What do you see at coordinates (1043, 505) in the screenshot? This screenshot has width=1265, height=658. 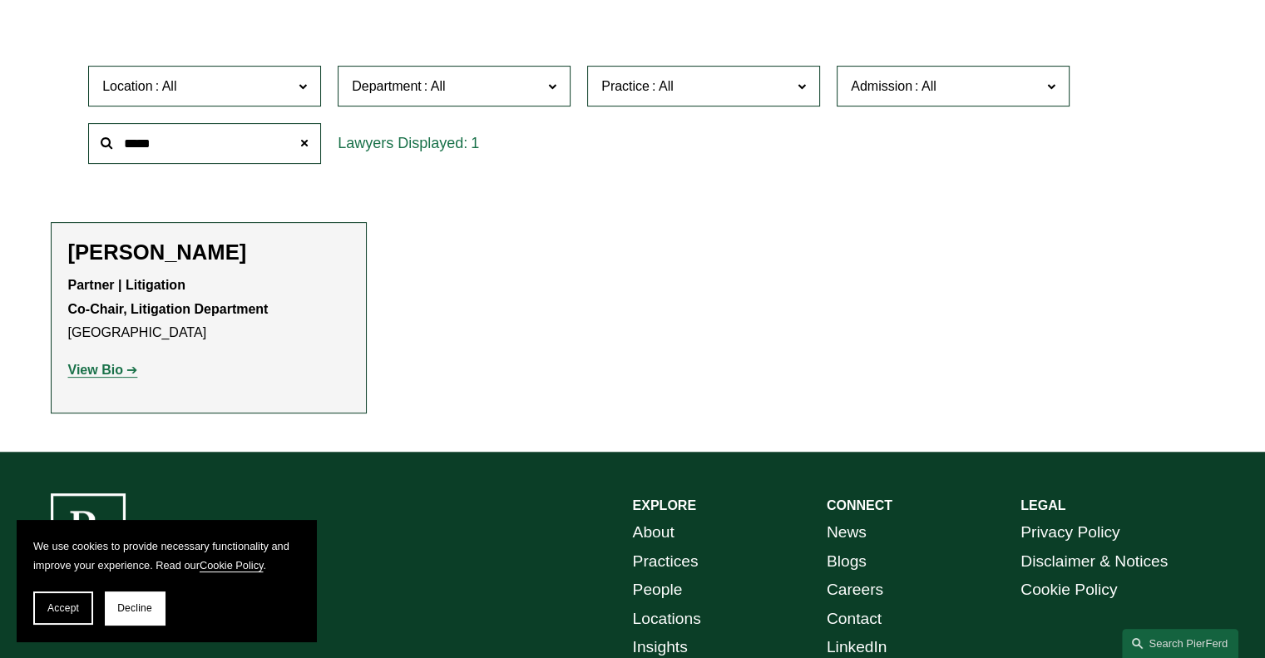 I see `strong: LEGAL` at bounding box center [1043, 505].